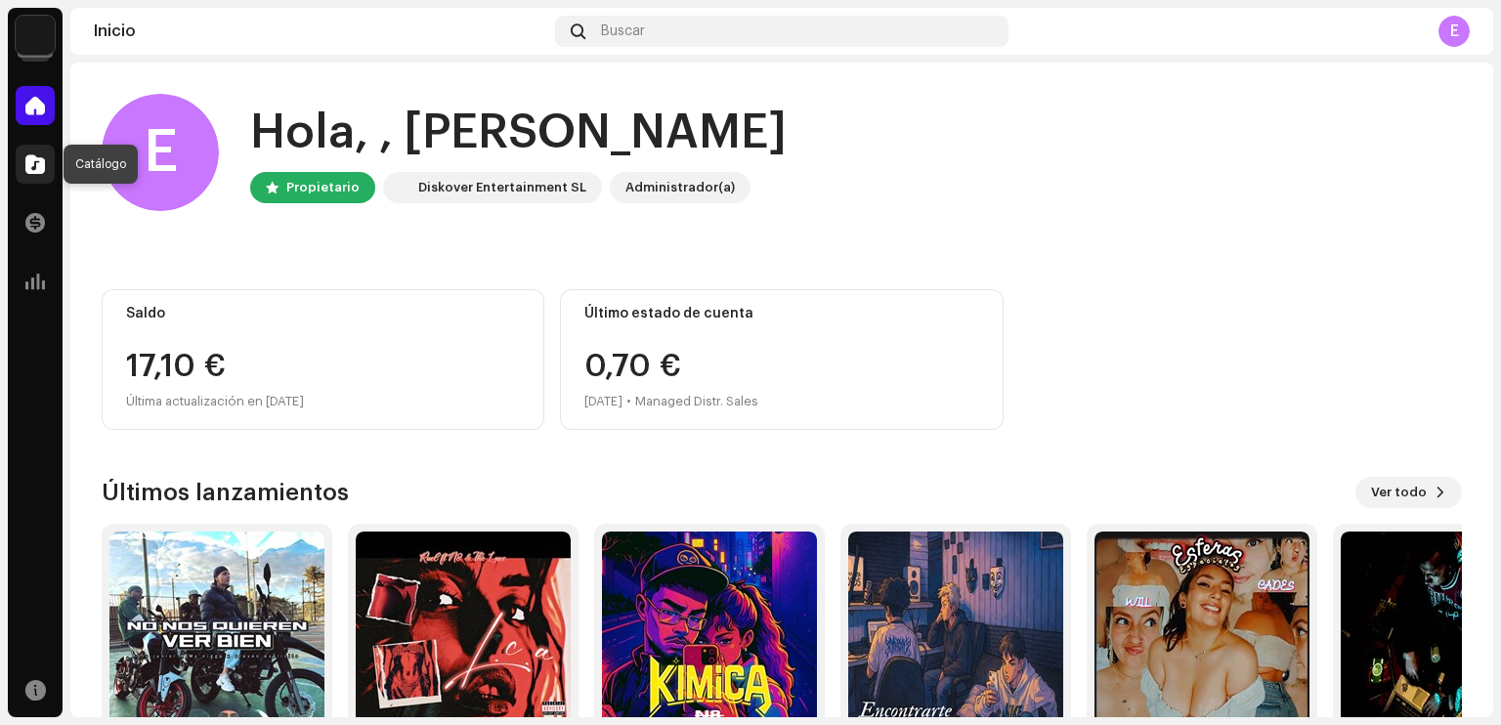  Describe the element at coordinates (322, 314) in the screenshot. I see `div: Saldo` at that location.